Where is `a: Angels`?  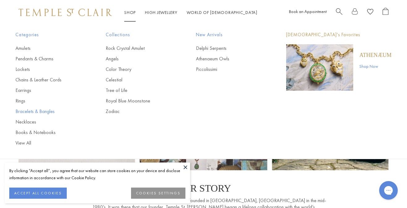 a: Angels is located at coordinates (139, 59).